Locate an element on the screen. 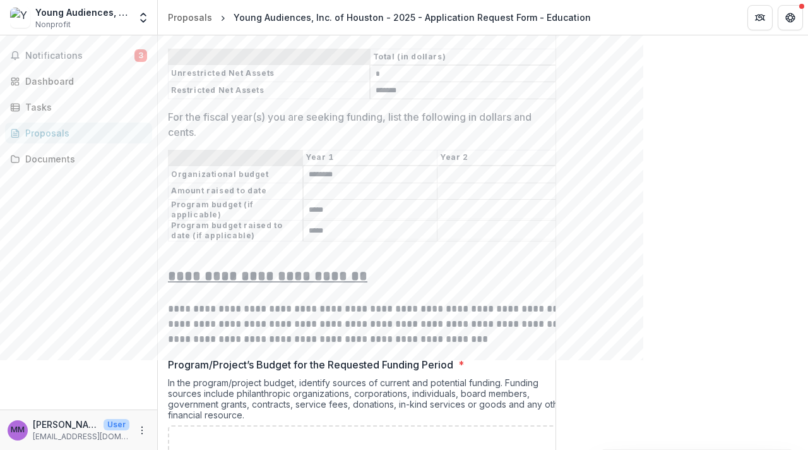 This screenshot has width=808, height=450. div: Dashboard is located at coordinates (83, 81).